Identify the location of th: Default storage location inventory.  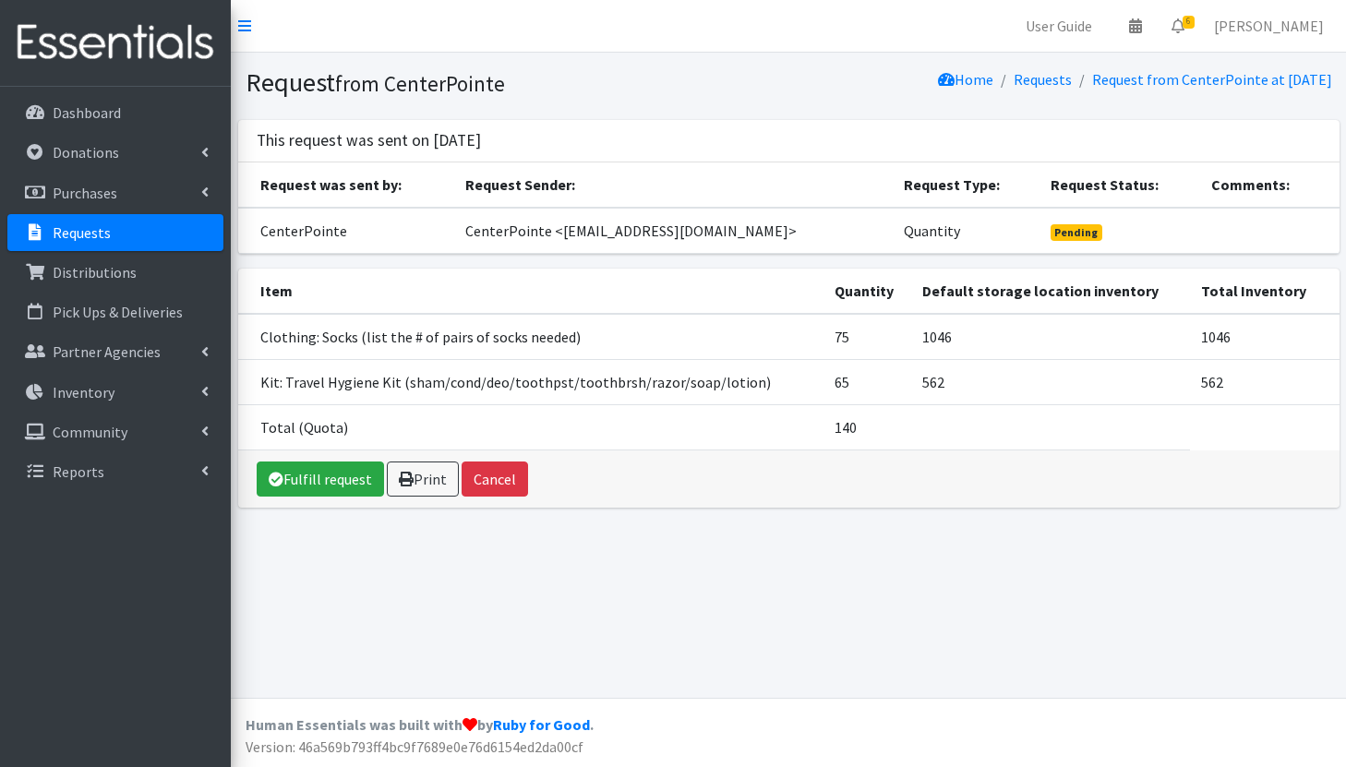
(1051, 291).